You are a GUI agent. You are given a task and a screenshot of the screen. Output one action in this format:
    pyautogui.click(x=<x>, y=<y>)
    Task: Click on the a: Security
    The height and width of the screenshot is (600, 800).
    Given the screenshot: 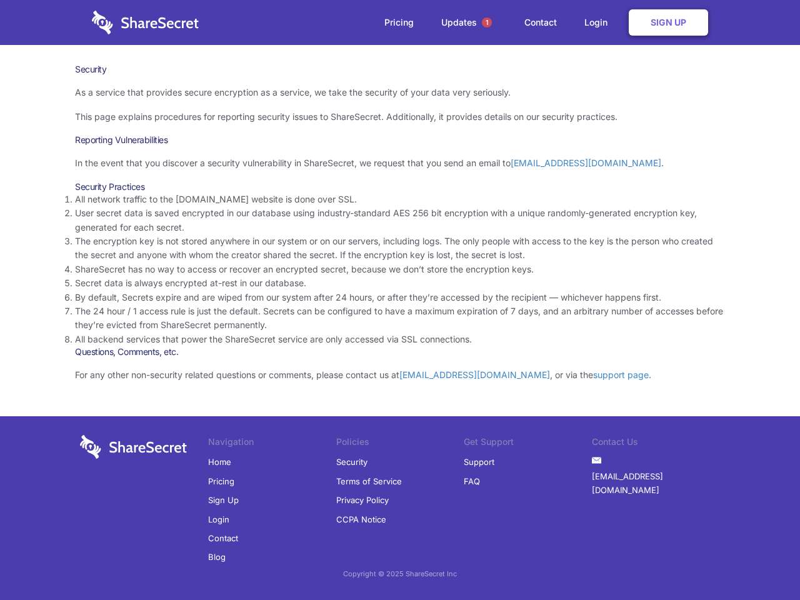 What is the action you would take?
    pyautogui.click(x=352, y=462)
    